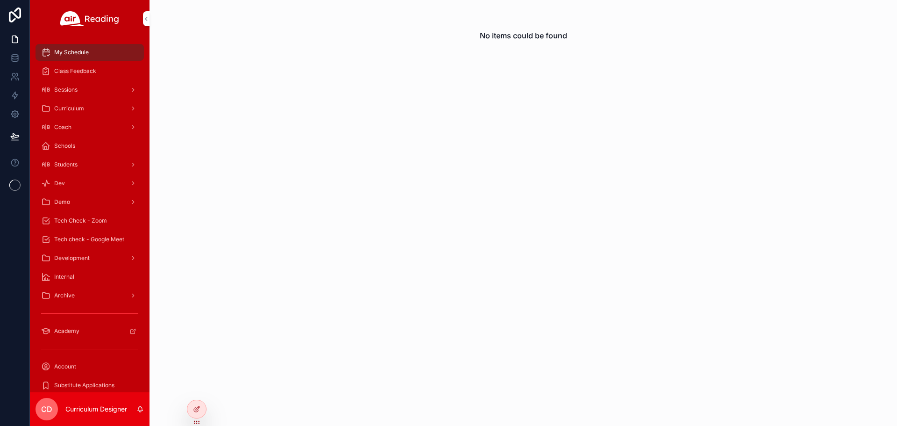  What do you see at coordinates (90, 277) in the screenshot?
I see `a: Internal` at bounding box center [90, 277].